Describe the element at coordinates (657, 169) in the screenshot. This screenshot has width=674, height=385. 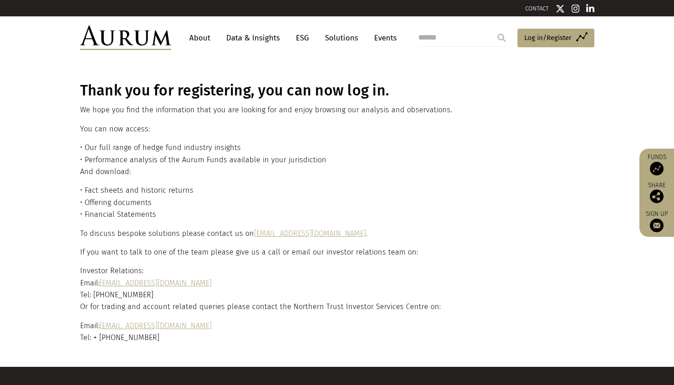
I see `img: Access Funds` at that location.